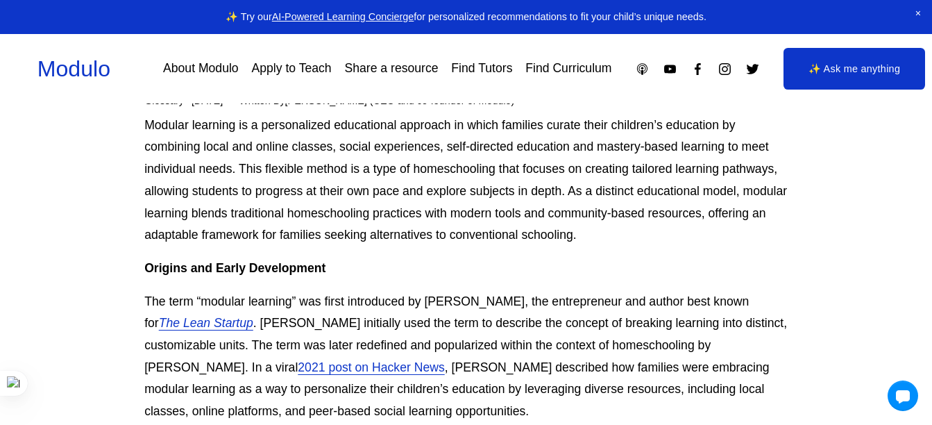 Image resolution: width=932 pixels, height=425 pixels. Describe the element at coordinates (724, 69) in the screenshot. I see `a: Instagram` at that location.